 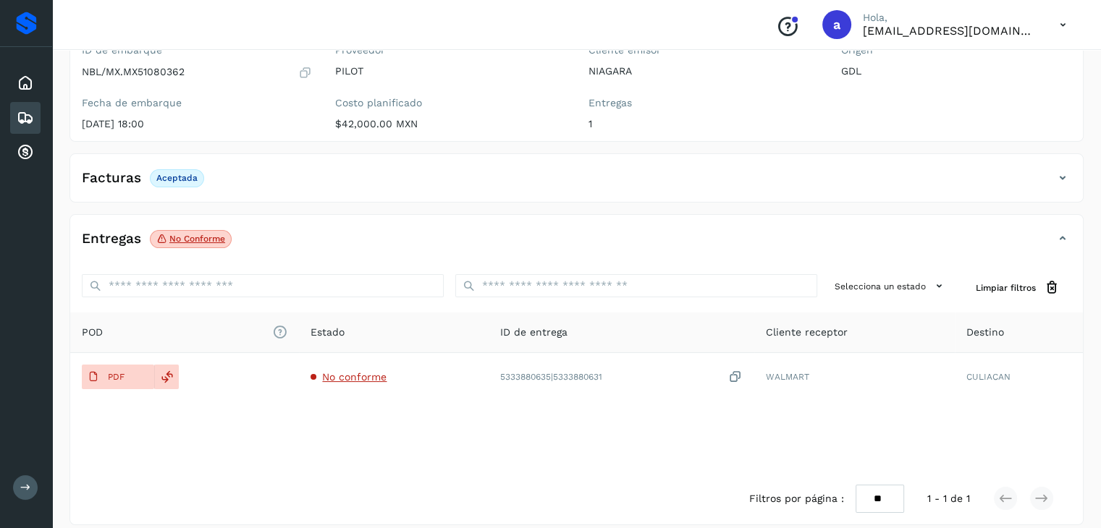 What do you see at coordinates (450, 103) in the screenshot?
I see `label: Costo planificado` at bounding box center [450, 103].